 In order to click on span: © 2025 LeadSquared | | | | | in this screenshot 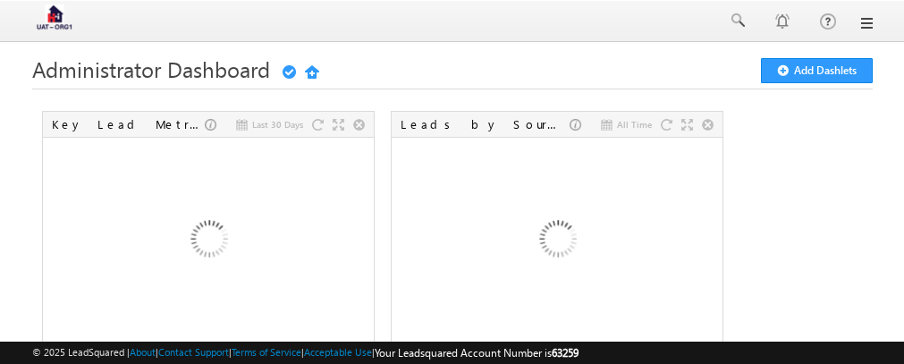, I will do `click(305, 352)`.